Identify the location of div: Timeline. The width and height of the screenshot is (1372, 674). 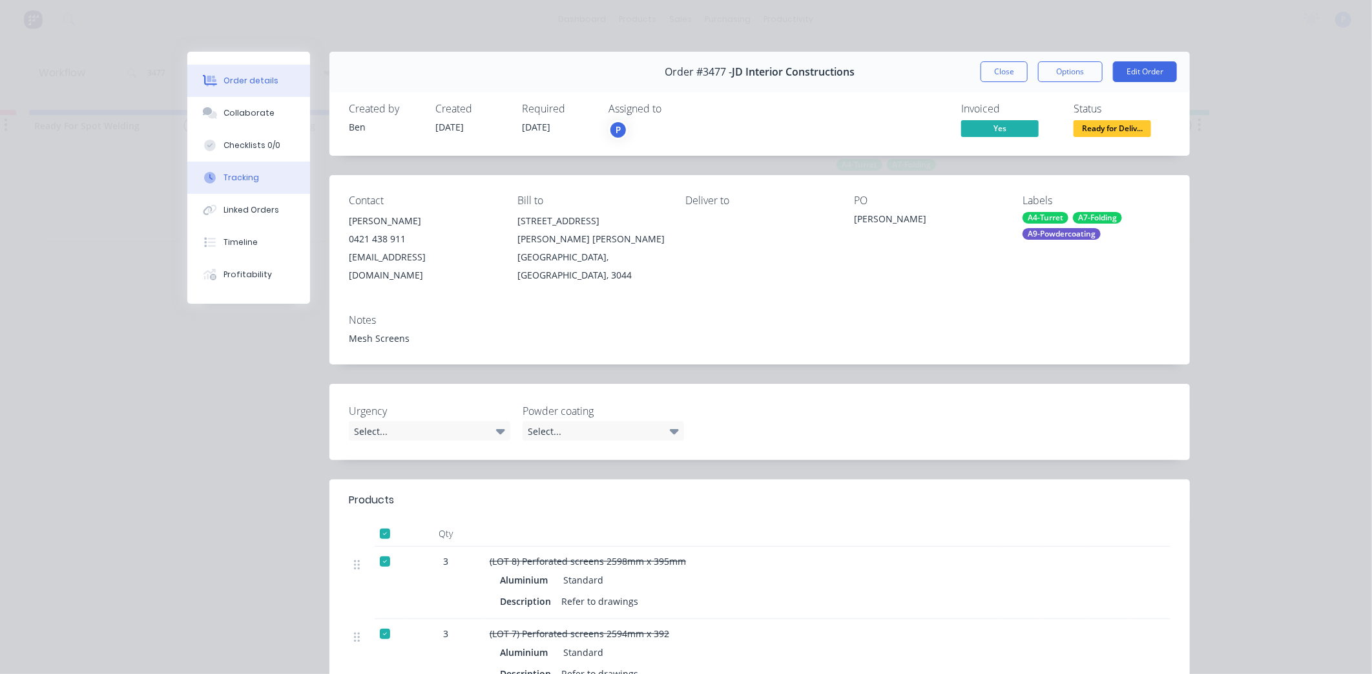
(240, 242).